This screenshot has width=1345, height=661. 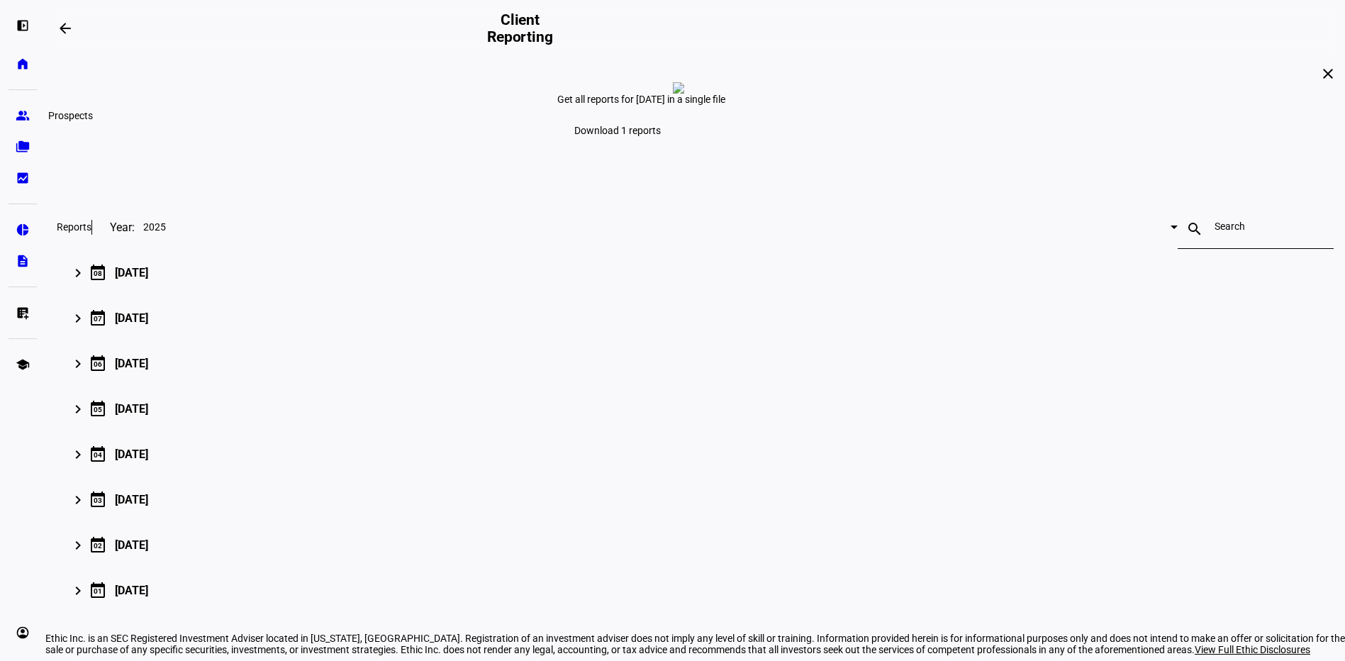 I want to click on h3: Reports, so click(x=74, y=227).